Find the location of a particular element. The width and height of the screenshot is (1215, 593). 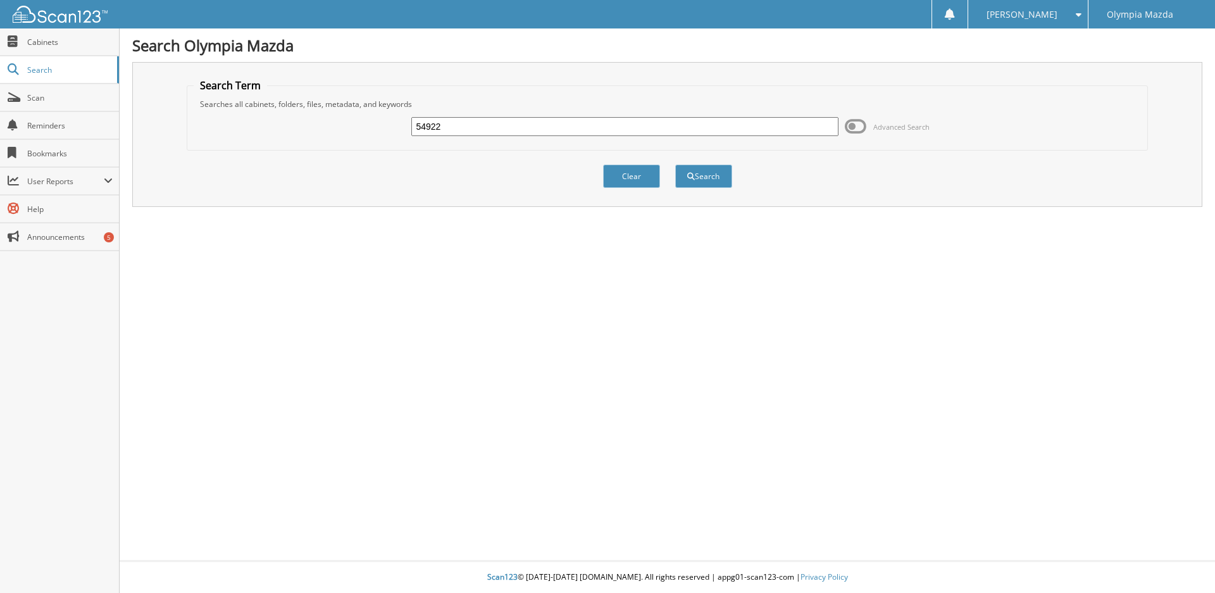

button: Clear is located at coordinates (631, 176).